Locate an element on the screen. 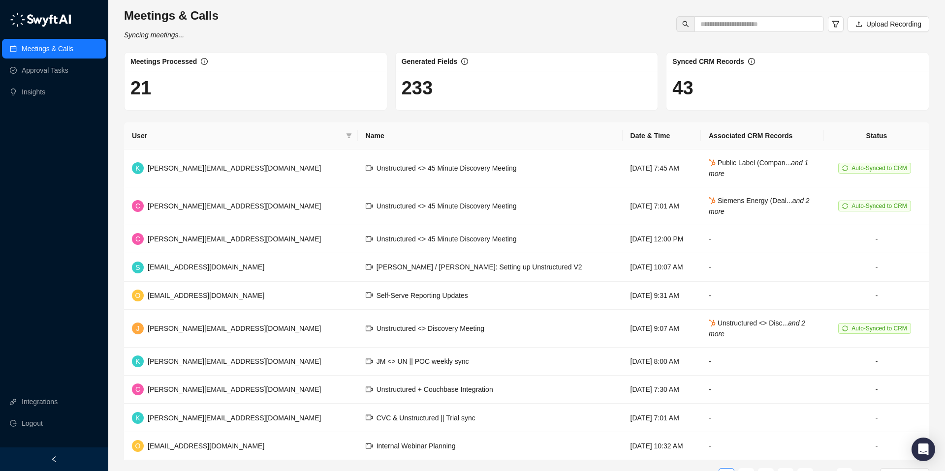  span: Meetings Processed is located at coordinates (163, 61).